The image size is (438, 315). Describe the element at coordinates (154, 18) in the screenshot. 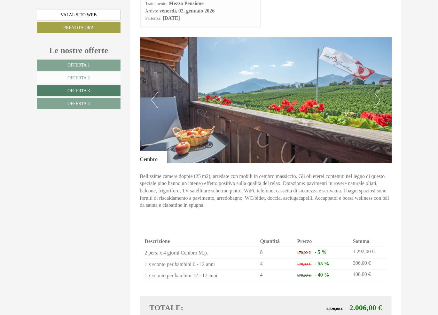

I see `small: Partenza:` at that location.